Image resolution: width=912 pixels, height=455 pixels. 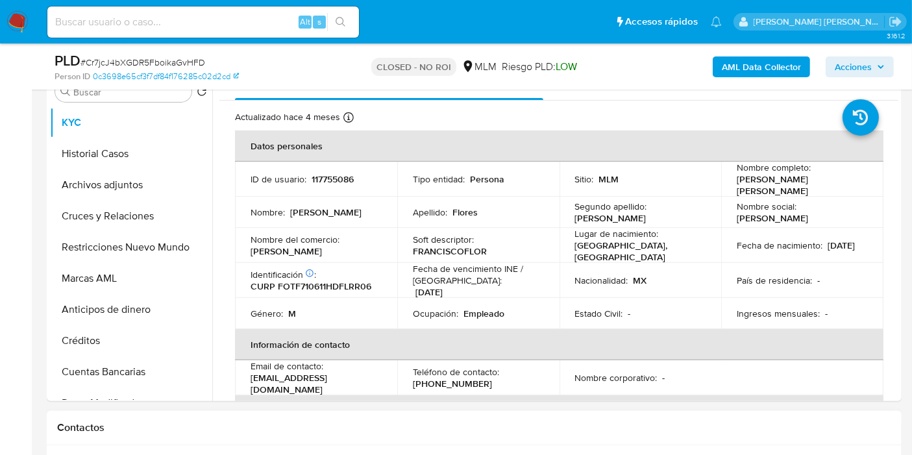 What do you see at coordinates (474, 428) in the screenshot?
I see `h1: Contactos` at bounding box center [474, 428].